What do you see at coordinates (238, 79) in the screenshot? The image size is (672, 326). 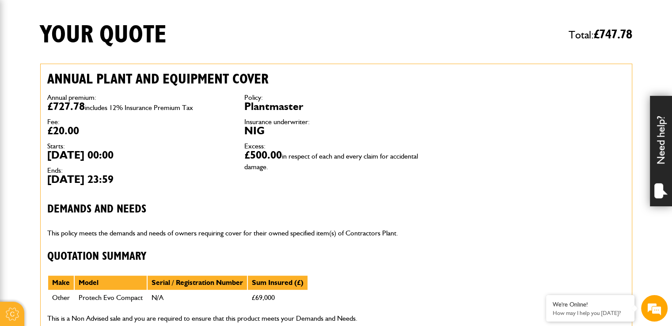 I see `h2: Annual plant and equipment cover` at bounding box center [238, 79].